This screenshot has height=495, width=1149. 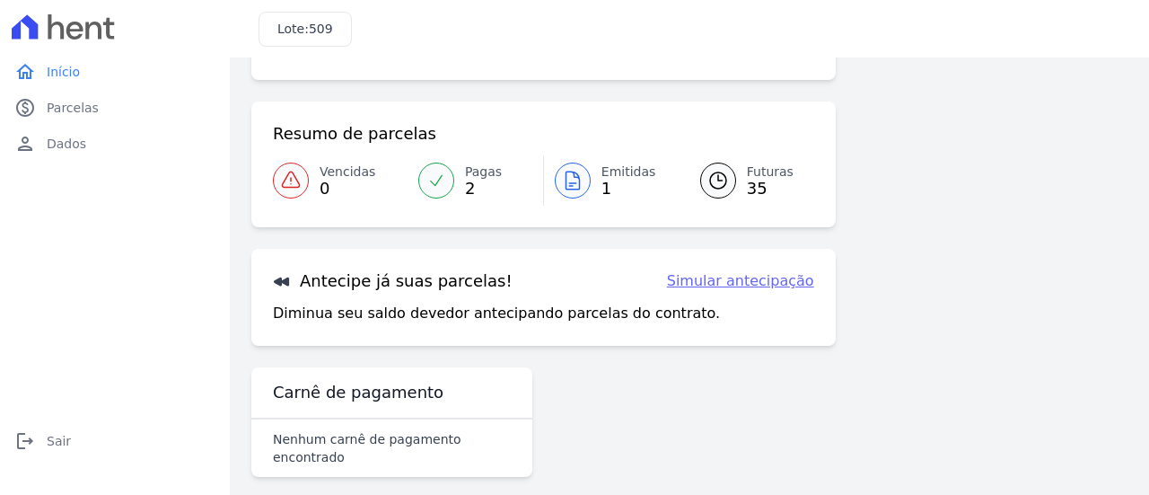 What do you see at coordinates (628, 189) in the screenshot?
I see `span: 1` at bounding box center [628, 189].